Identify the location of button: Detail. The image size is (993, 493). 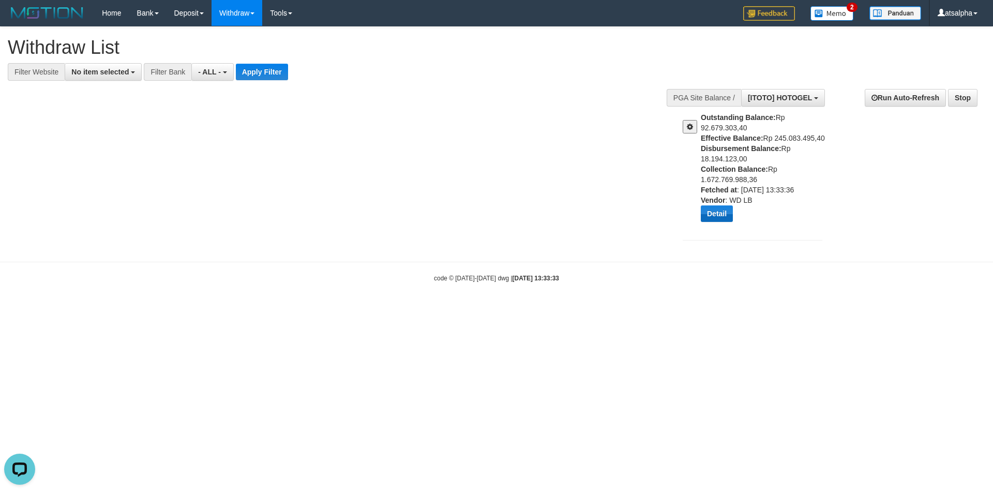
(717, 214).